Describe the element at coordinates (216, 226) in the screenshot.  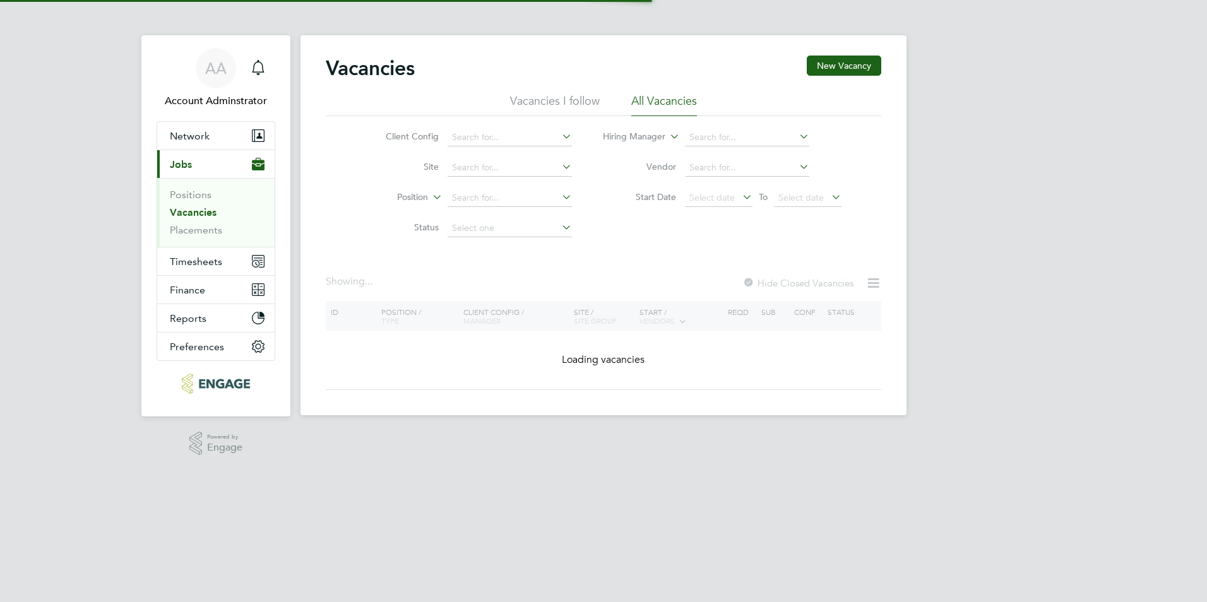
I see `nav: Main navigation` at that location.